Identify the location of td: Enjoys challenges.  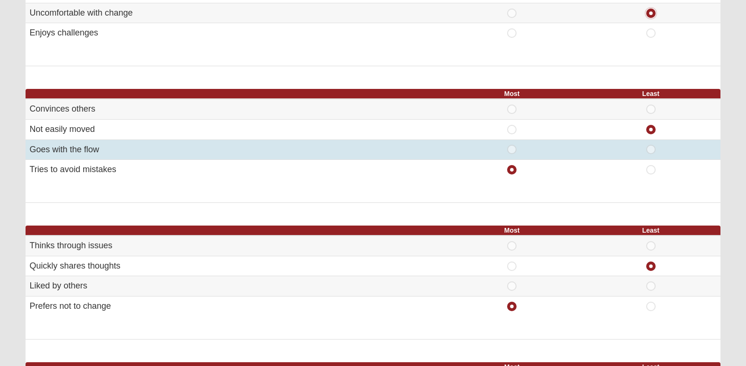
(234, 33).